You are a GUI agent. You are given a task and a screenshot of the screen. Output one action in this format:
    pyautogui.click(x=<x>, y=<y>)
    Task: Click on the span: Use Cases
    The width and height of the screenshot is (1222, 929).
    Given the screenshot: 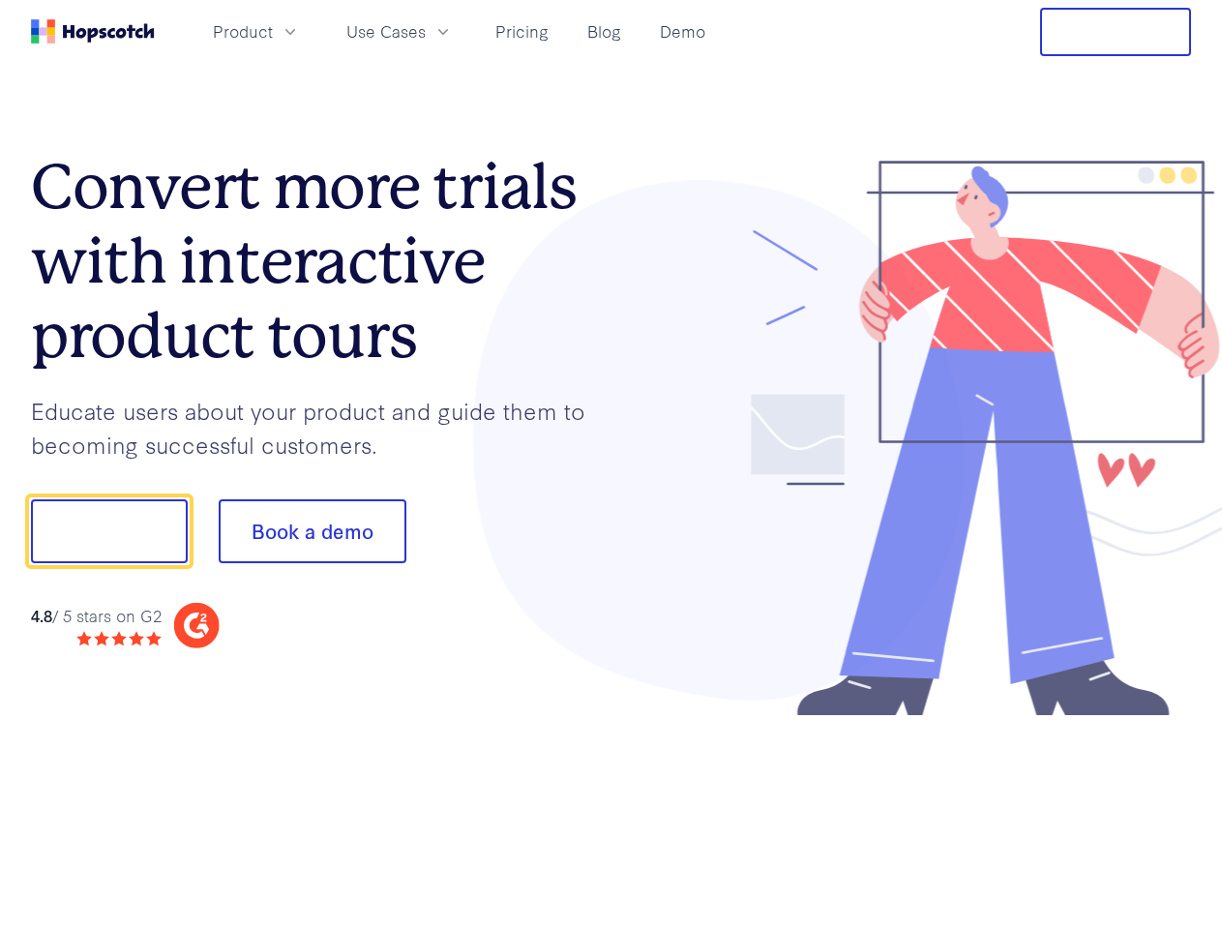 What is the action you would take?
    pyautogui.click(x=386, y=31)
    